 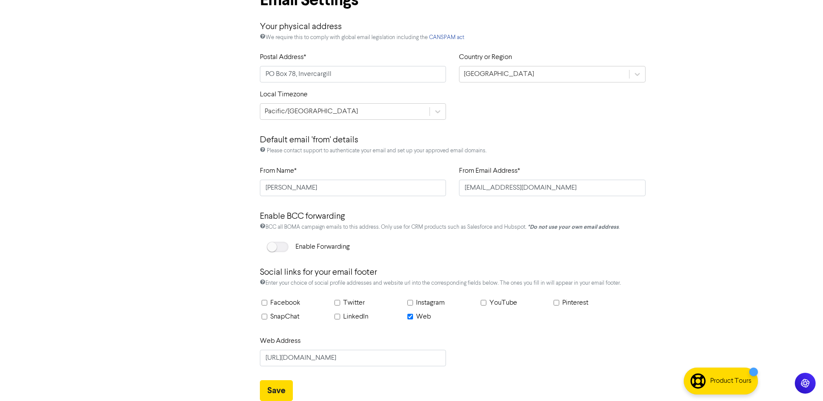 I want to click on button: Save, so click(x=276, y=390).